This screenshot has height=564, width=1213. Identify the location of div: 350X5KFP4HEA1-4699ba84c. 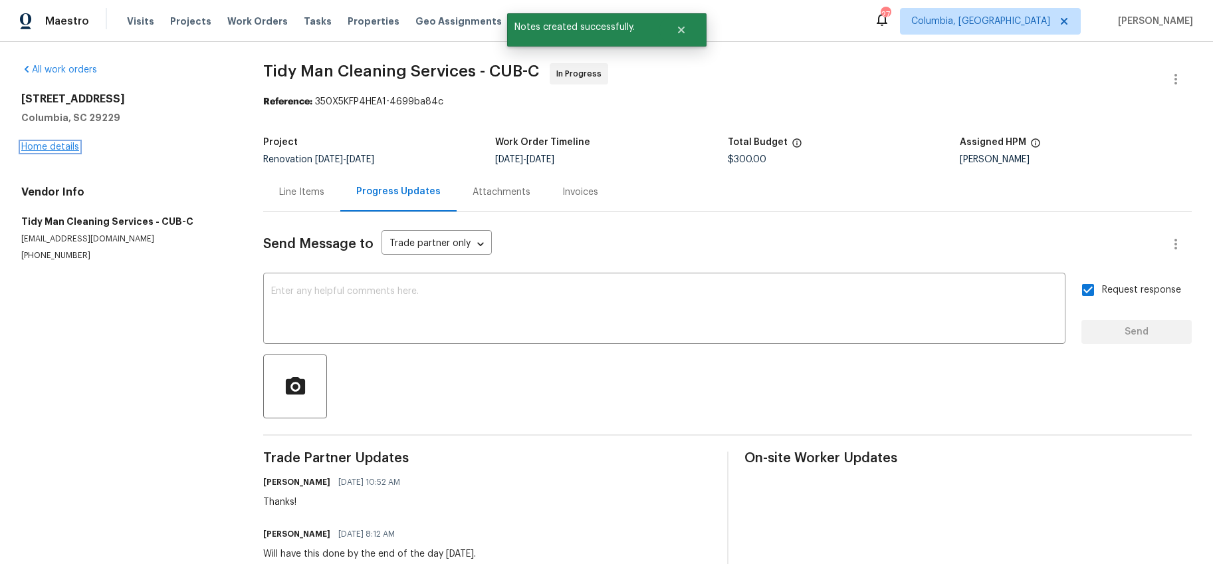
(727, 102).